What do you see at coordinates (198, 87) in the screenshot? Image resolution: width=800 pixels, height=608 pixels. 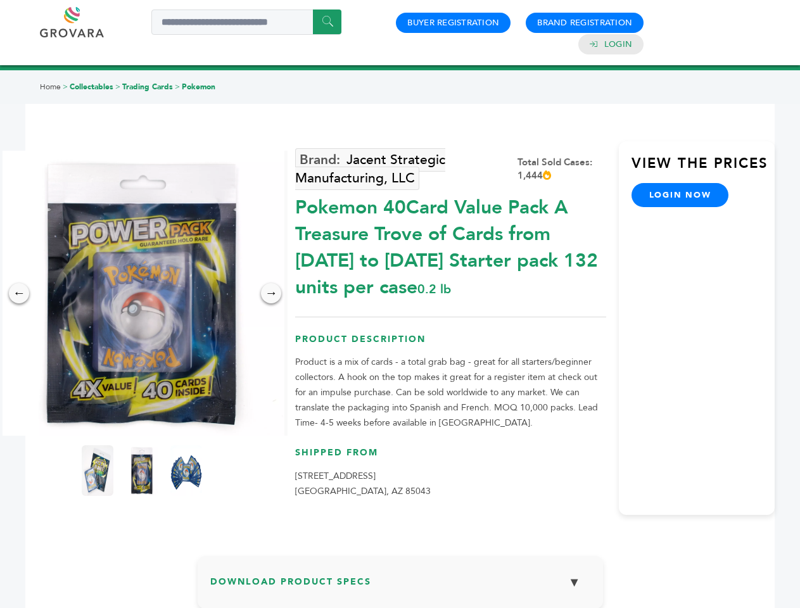 I see `a: Pokemon` at bounding box center [198, 87].